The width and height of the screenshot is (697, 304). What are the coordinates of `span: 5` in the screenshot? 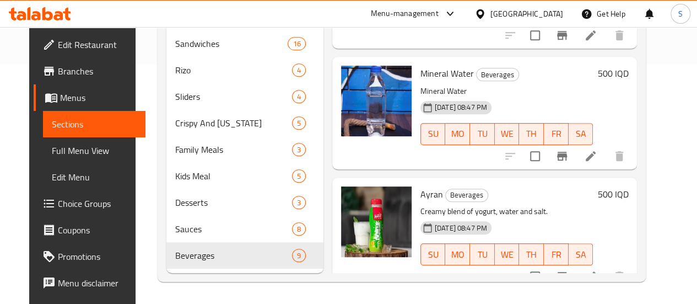 It's located at (299, 176).